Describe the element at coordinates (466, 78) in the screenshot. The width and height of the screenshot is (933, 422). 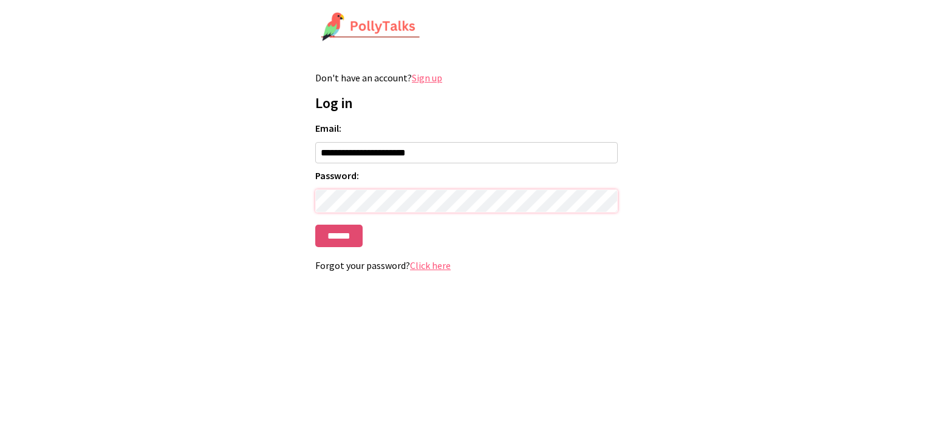
I see `p: Don't have an account?` at that location.